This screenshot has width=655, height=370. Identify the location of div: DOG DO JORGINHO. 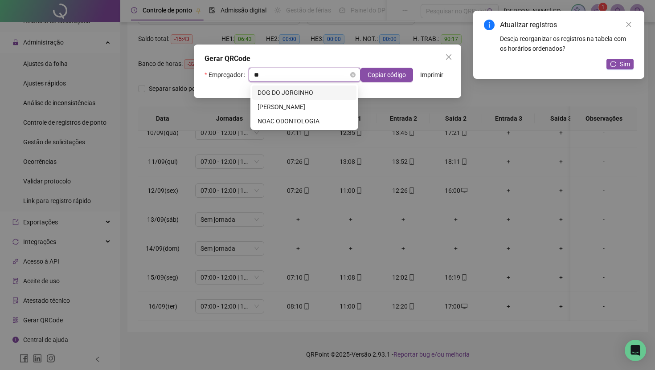
(305, 93).